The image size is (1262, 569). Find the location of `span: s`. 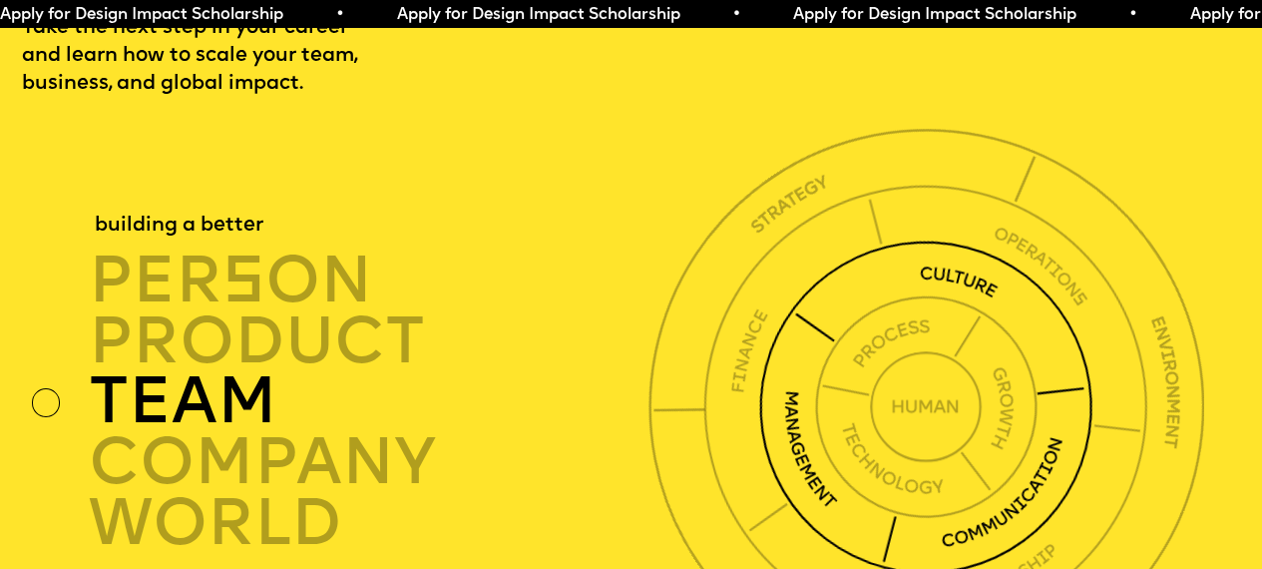

span: s is located at coordinates (243, 284).